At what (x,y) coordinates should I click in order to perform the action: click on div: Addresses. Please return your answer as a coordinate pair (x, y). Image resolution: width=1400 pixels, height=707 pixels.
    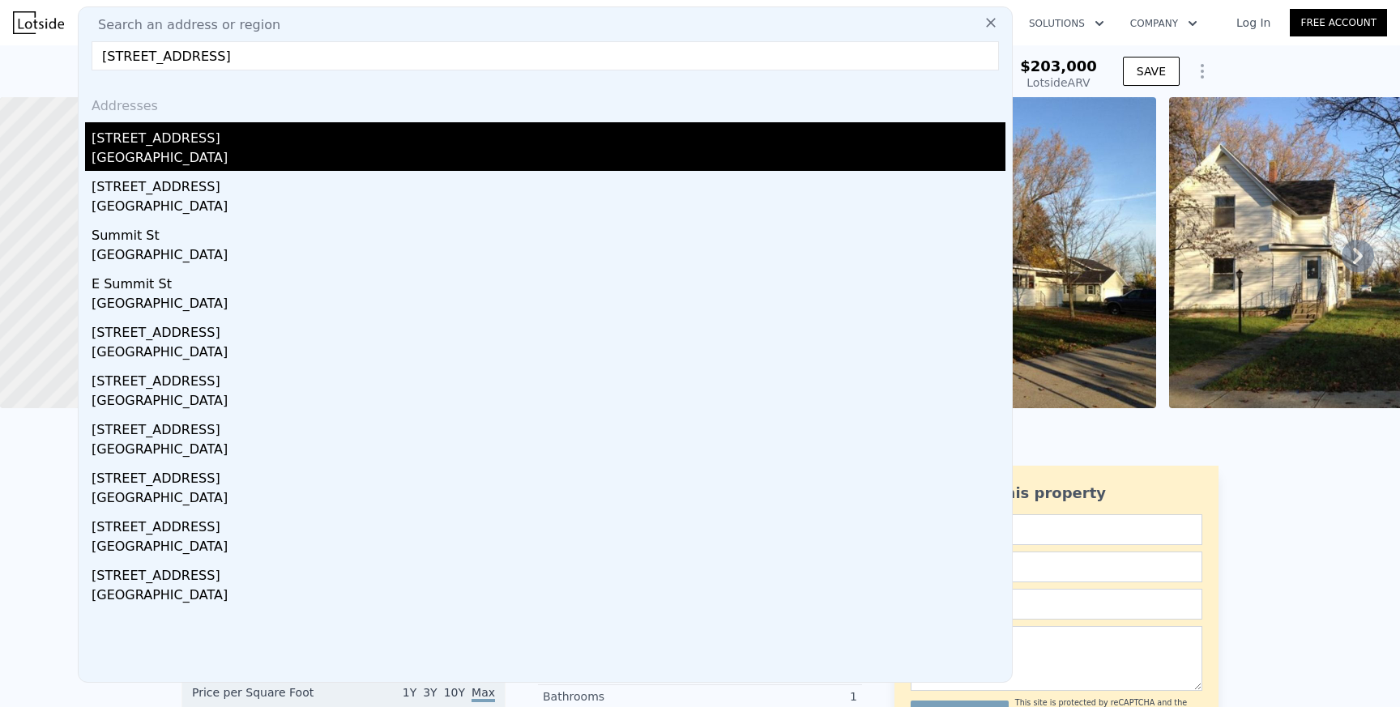
    Looking at the image, I should click on (545, 103).